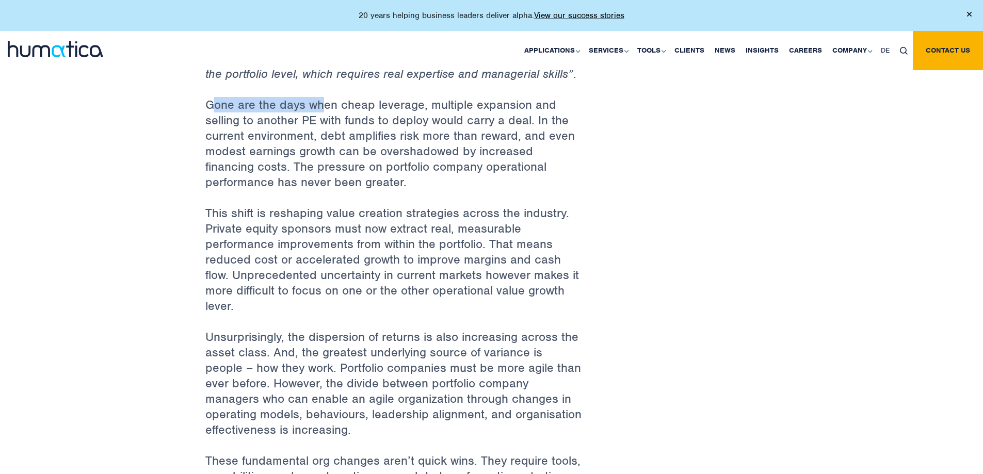 The height and width of the screenshot is (474, 983). Describe the element at coordinates (948, 51) in the screenshot. I see `a: Contact us` at that location.